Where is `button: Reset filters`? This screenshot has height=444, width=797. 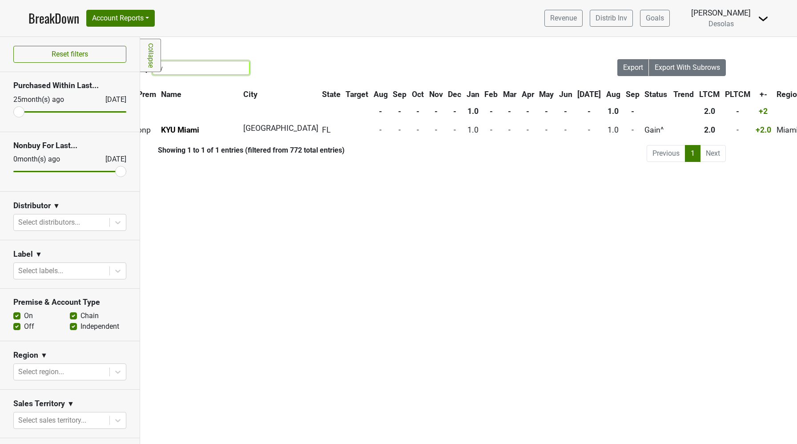 button: Reset filters is located at coordinates (70, 54).